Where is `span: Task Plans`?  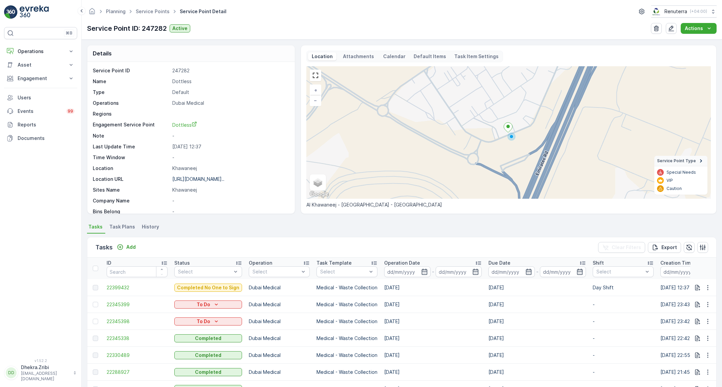 span: Task Plans is located at coordinates (122, 227).